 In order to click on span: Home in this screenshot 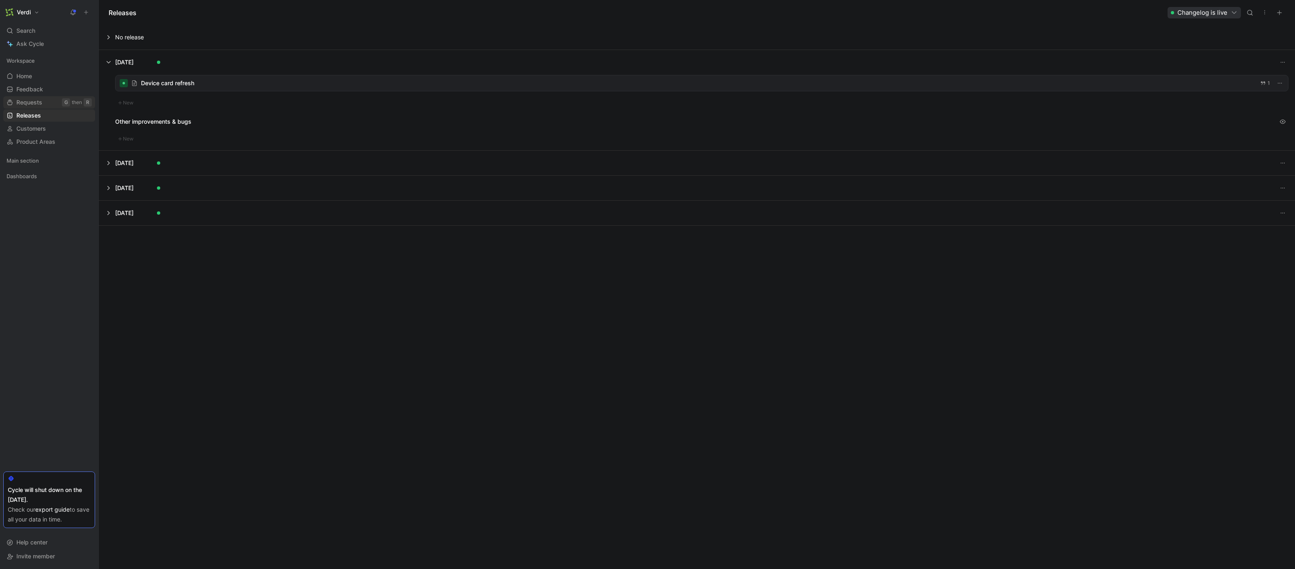, I will do `click(24, 76)`.